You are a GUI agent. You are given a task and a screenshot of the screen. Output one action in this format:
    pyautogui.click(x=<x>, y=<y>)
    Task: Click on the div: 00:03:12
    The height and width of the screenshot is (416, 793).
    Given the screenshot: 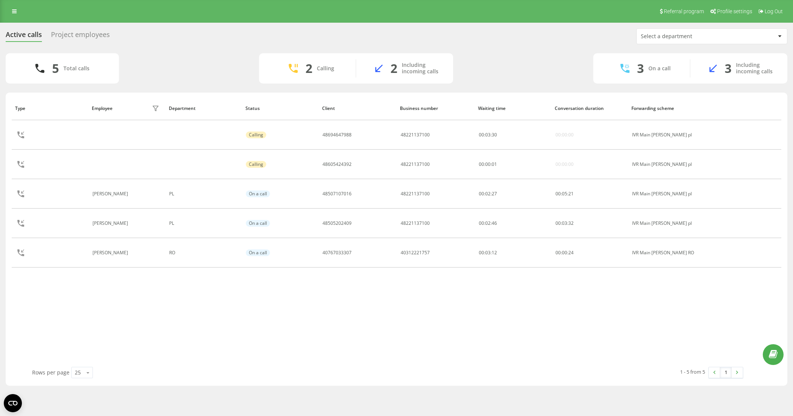 What is the action you would take?
    pyautogui.click(x=513, y=252)
    